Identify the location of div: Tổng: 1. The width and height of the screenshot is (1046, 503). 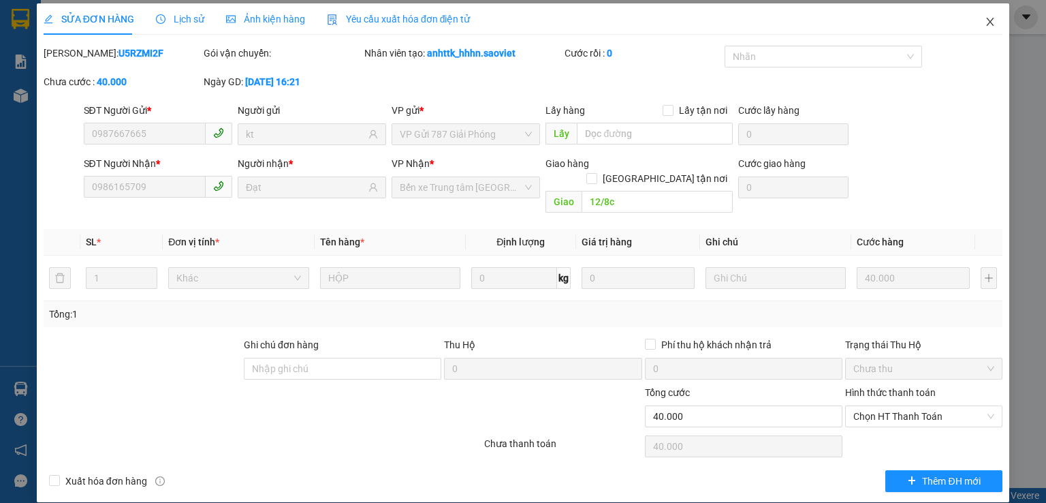
(227, 314).